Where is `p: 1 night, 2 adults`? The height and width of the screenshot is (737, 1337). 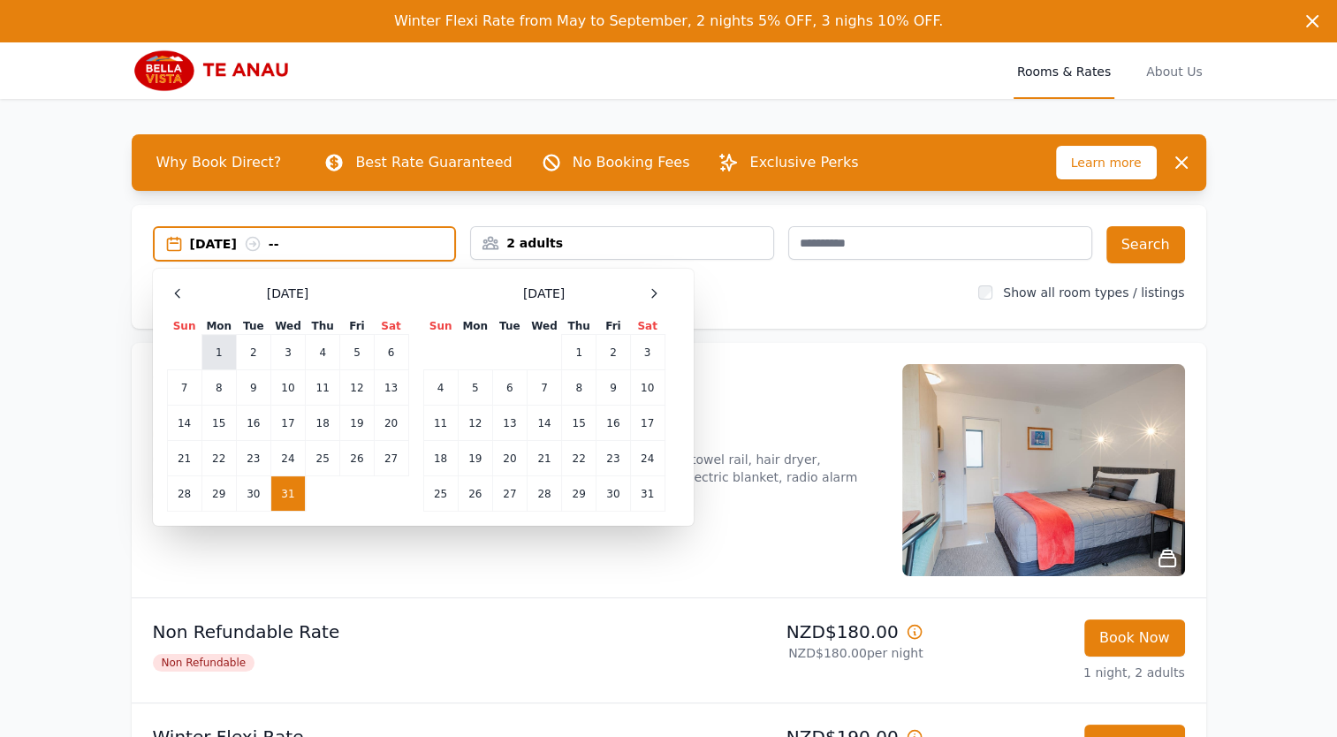
p: 1 night, 2 adults is located at coordinates (1061, 673).